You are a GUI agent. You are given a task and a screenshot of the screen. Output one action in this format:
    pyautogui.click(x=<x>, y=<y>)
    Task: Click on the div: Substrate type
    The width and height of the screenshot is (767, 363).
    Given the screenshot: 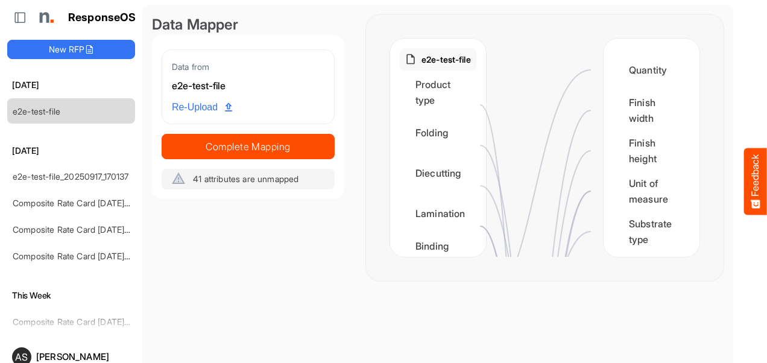 What is the action you would take?
    pyautogui.click(x=651, y=232)
    